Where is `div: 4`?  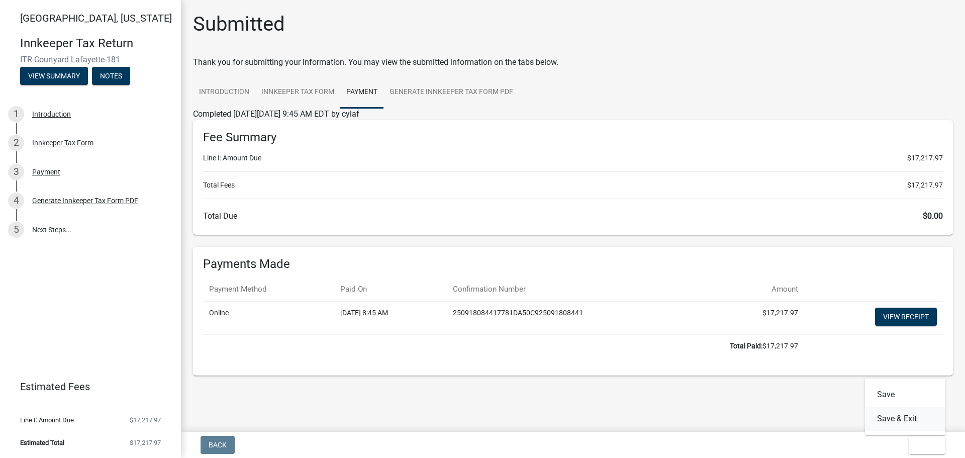 div: 4 is located at coordinates (16, 201).